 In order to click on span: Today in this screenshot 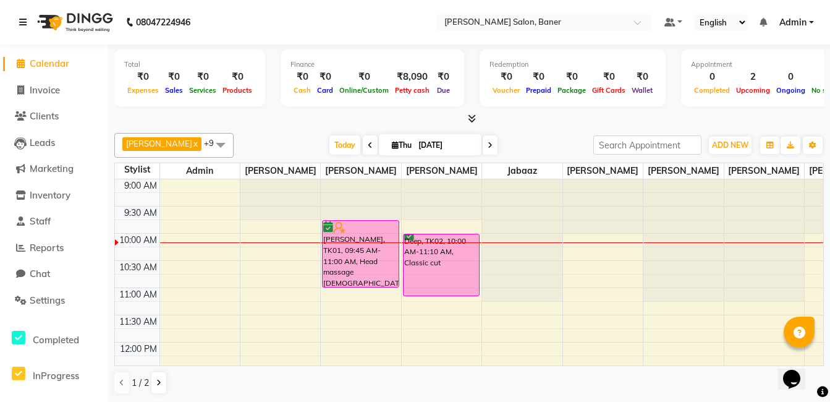, I will do `click(345, 145)`.